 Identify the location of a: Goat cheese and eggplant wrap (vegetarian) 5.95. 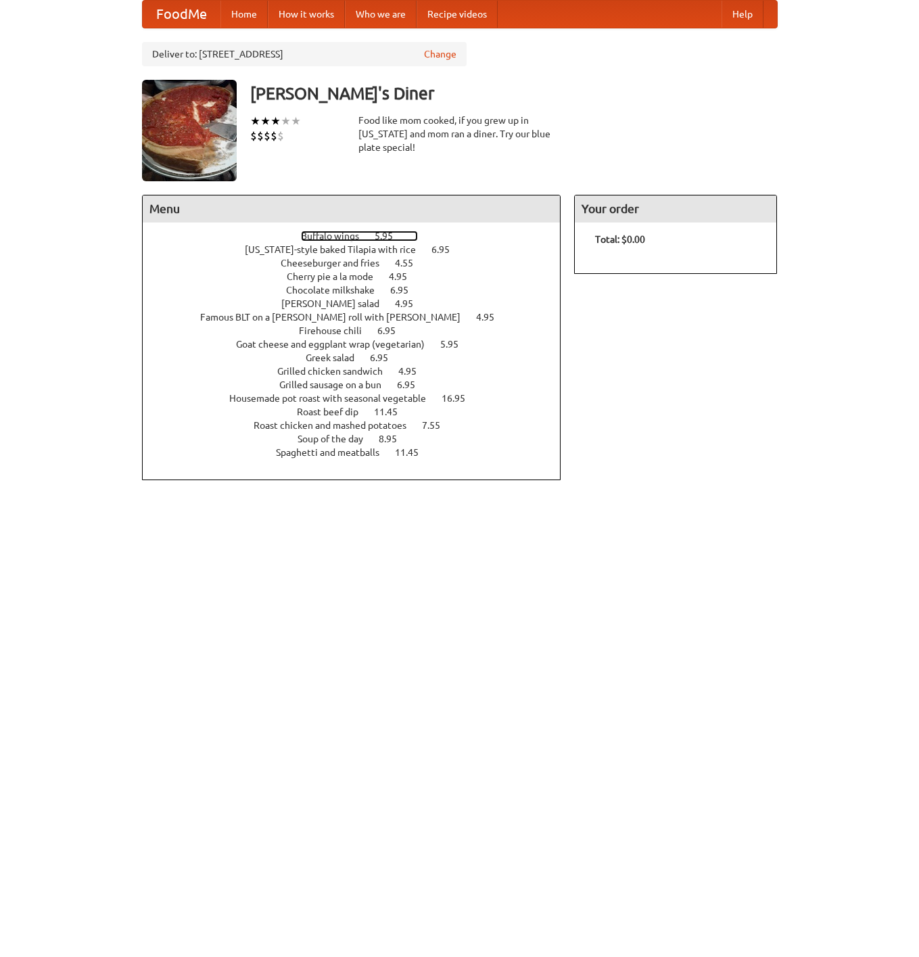
(360, 344).